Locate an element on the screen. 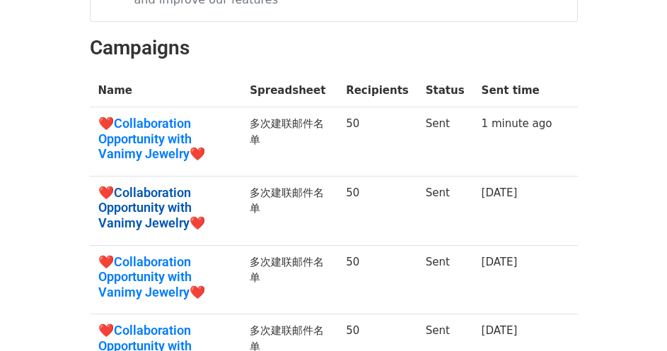  th: Name is located at coordinates (165, 91).